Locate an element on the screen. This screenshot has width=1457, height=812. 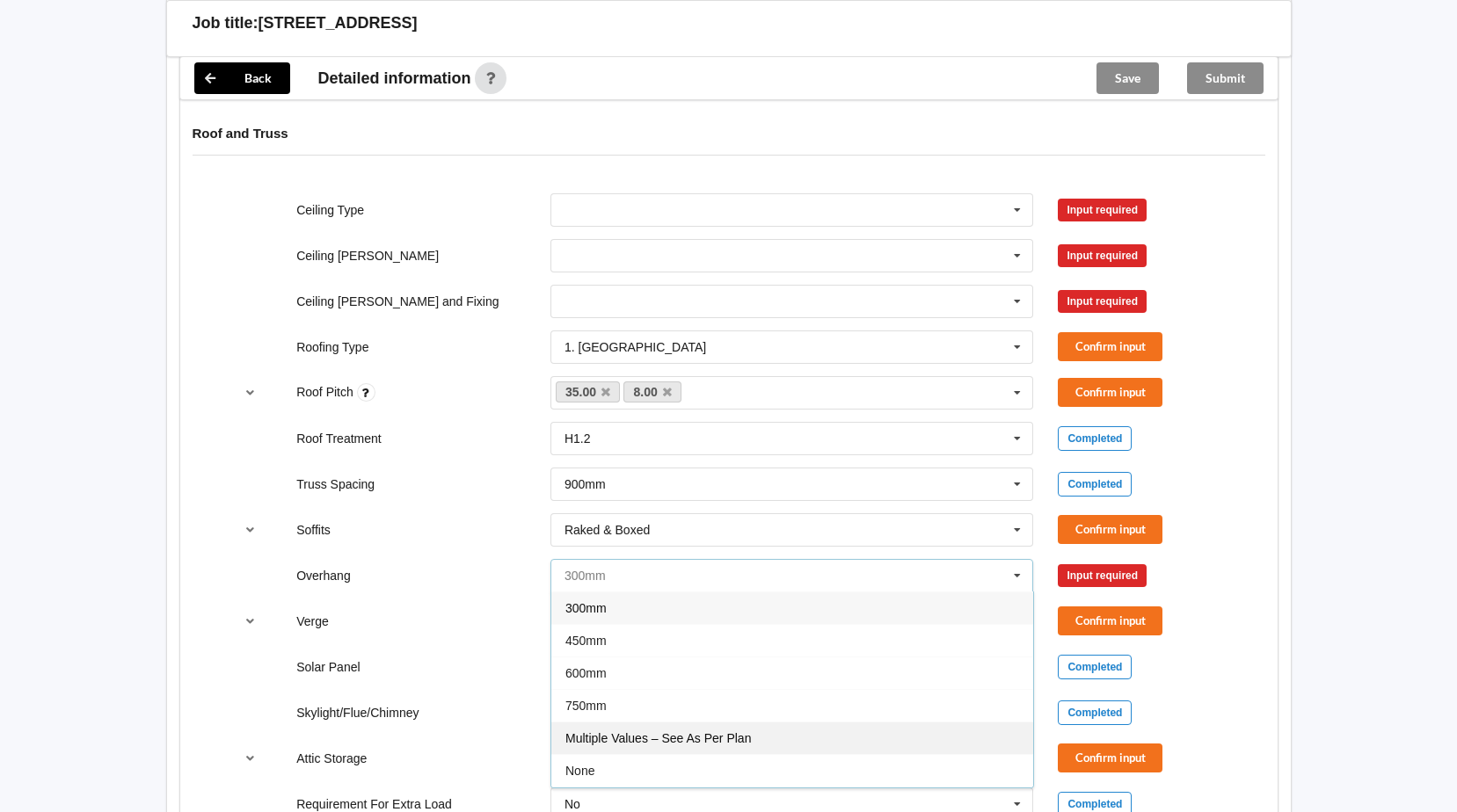
label: Skylight/Flue/Chimney is located at coordinates (357, 713).